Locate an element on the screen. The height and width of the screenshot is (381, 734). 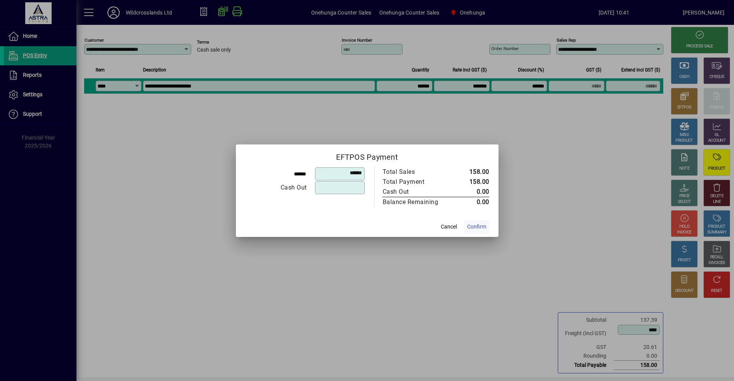
span: Cancel is located at coordinates (449, 227).